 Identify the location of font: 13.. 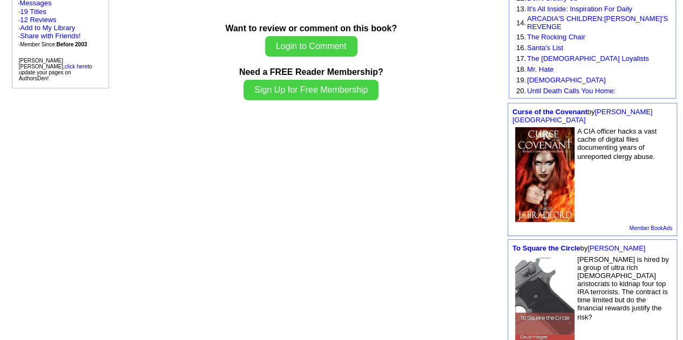
(521, 9).